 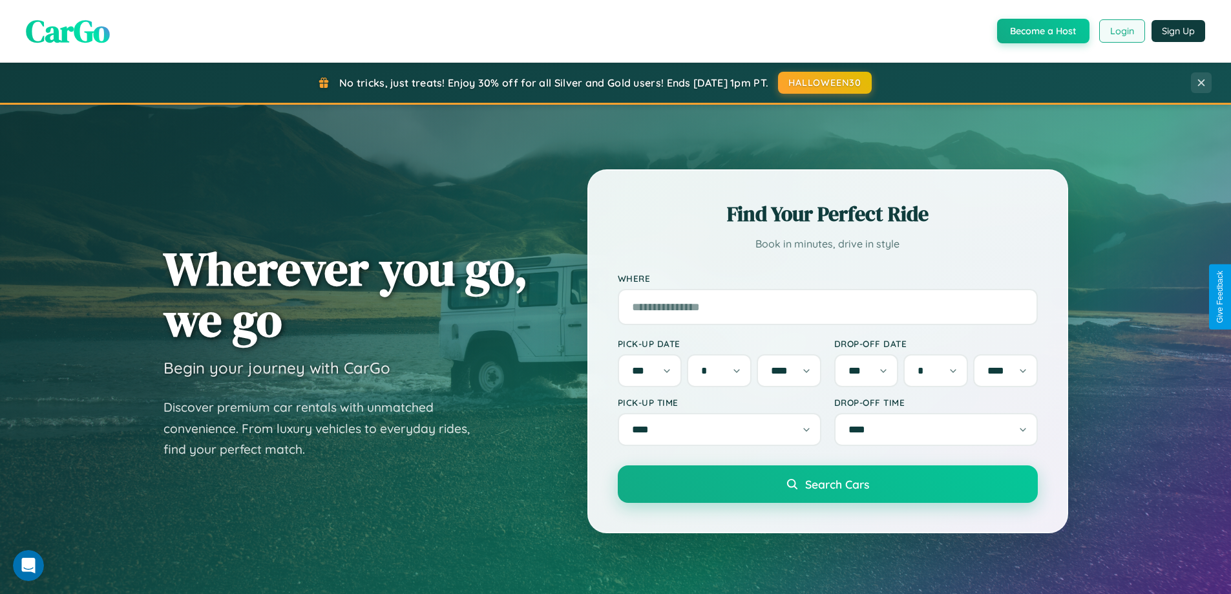 I want to click on h3: Begin your journey with CarGo, so click(x=277, y=368).